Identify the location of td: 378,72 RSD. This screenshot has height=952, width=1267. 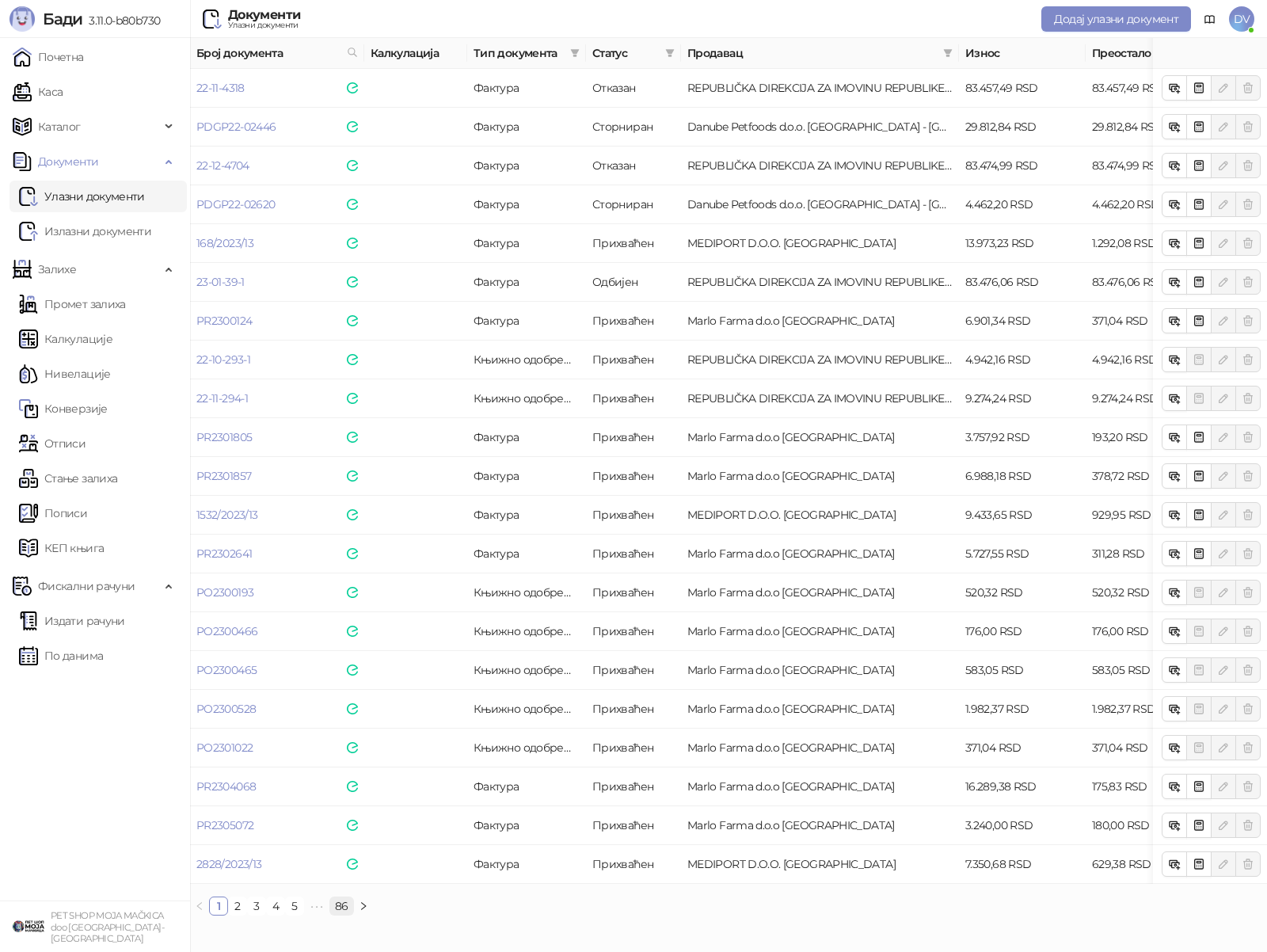
(1149, 476).